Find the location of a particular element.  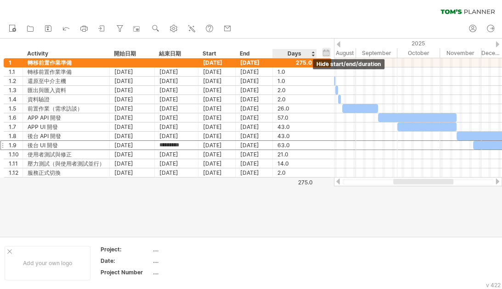

div: 開始日期 is located at coordinates (131, 54).